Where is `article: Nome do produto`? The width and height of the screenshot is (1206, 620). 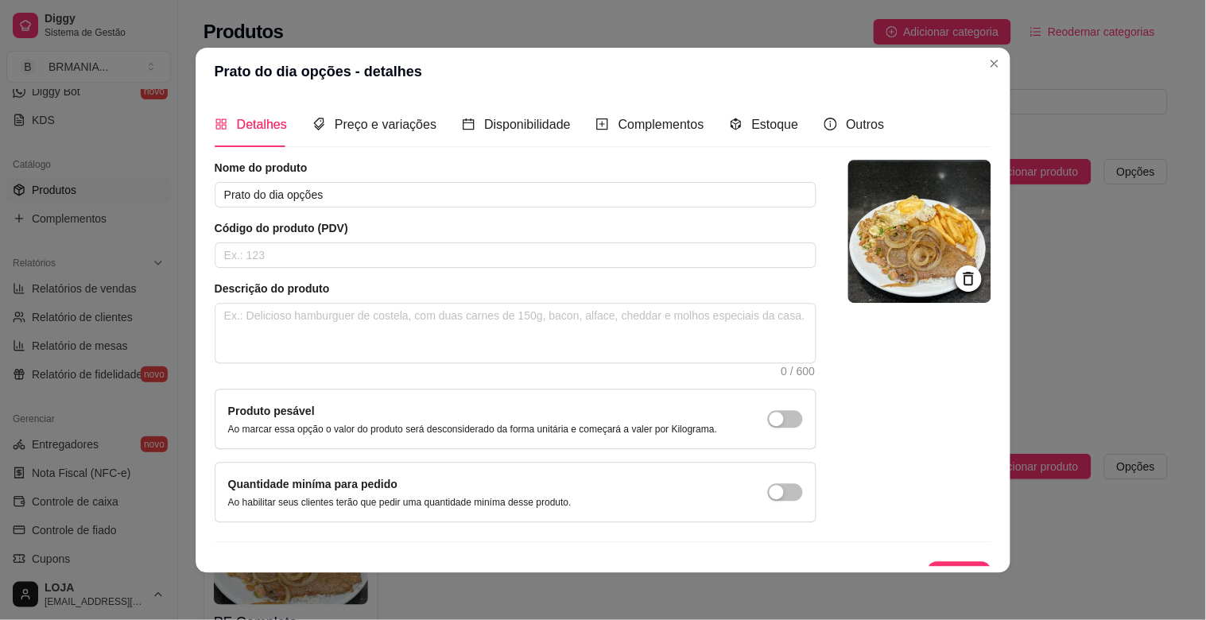
article: Nome do produto is located at coordinates (515, 168).